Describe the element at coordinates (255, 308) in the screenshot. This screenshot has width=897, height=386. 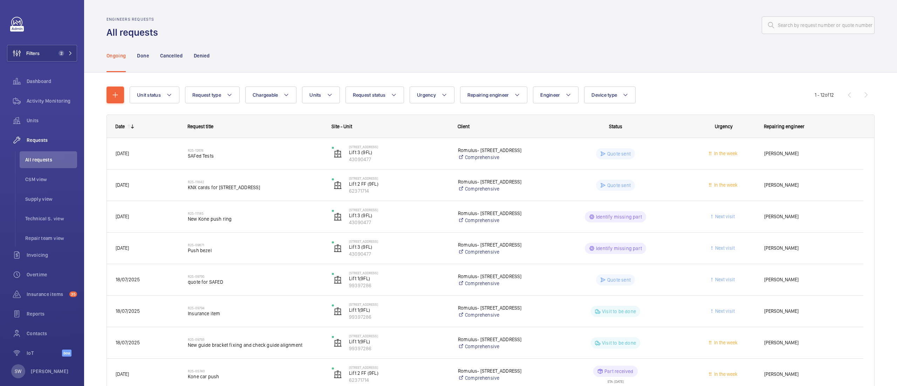
I see `h2: R25-09794` at that location.